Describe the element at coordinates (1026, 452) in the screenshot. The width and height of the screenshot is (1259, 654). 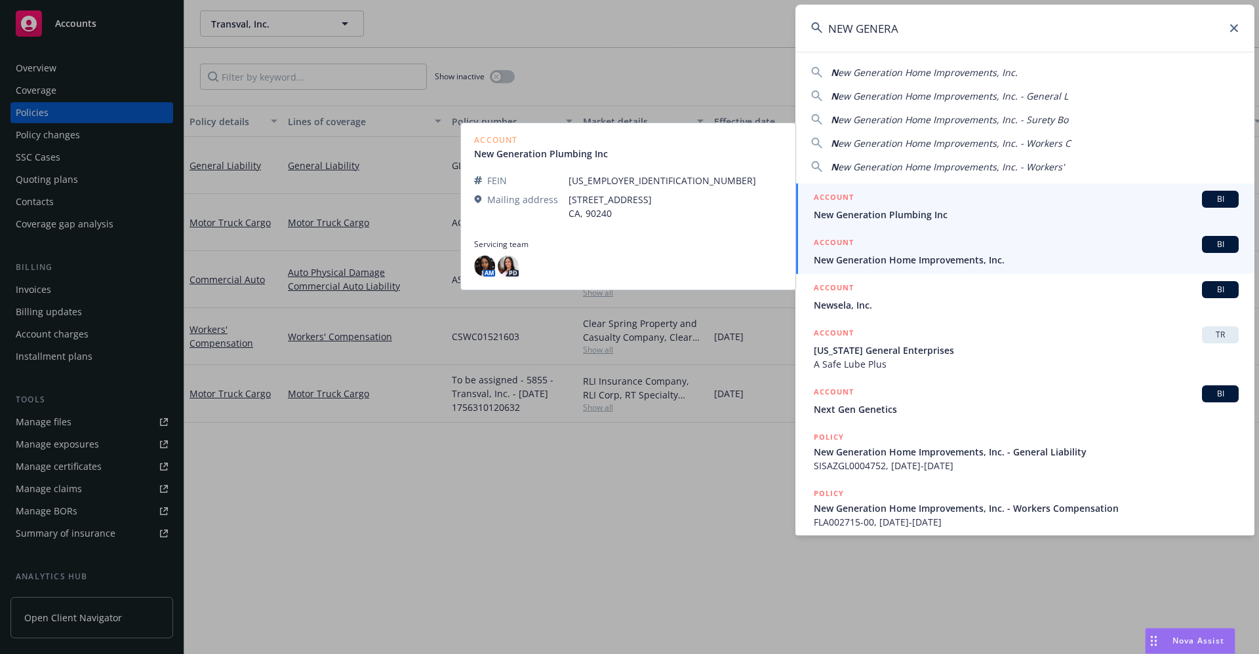
I see `span: New Generation Home Improvements, Inc. - General Liability` at that location.